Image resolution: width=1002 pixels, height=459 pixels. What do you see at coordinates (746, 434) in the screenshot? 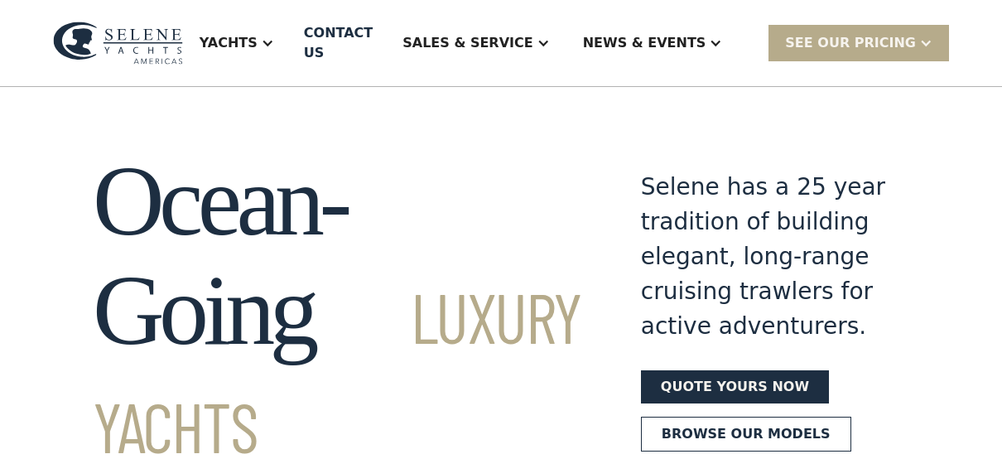
I see `a: Browse our models` at bounding box center [746, 434].